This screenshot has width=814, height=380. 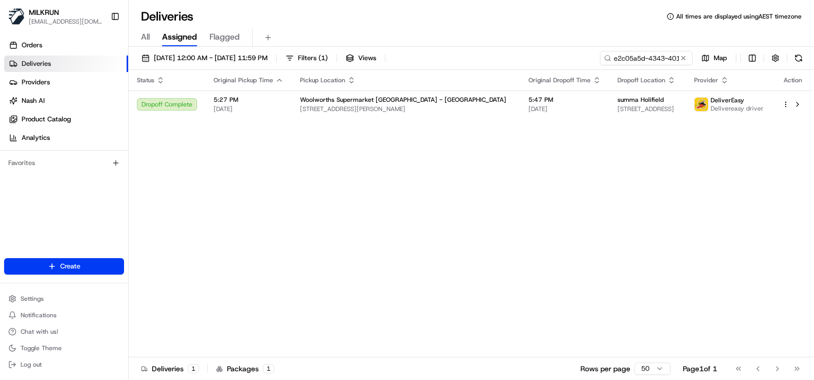 I want to click on a: Orders, so click(x=66, y=45).